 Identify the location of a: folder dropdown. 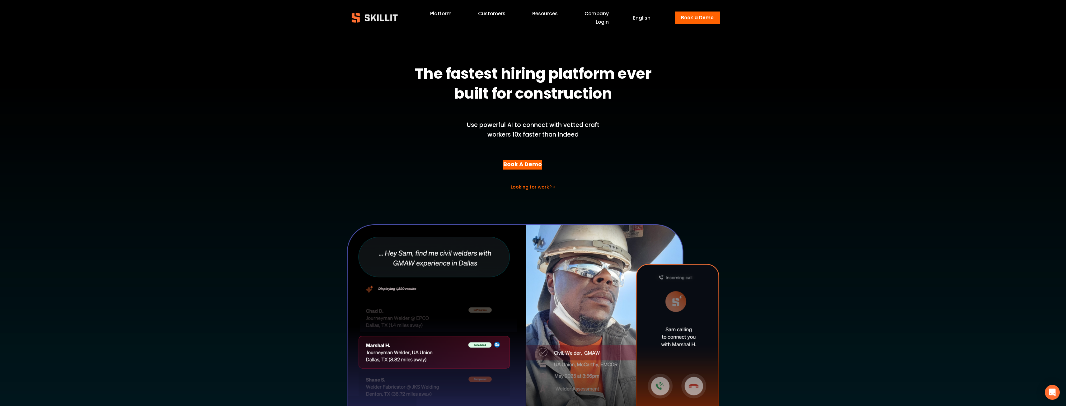
(545, 14).